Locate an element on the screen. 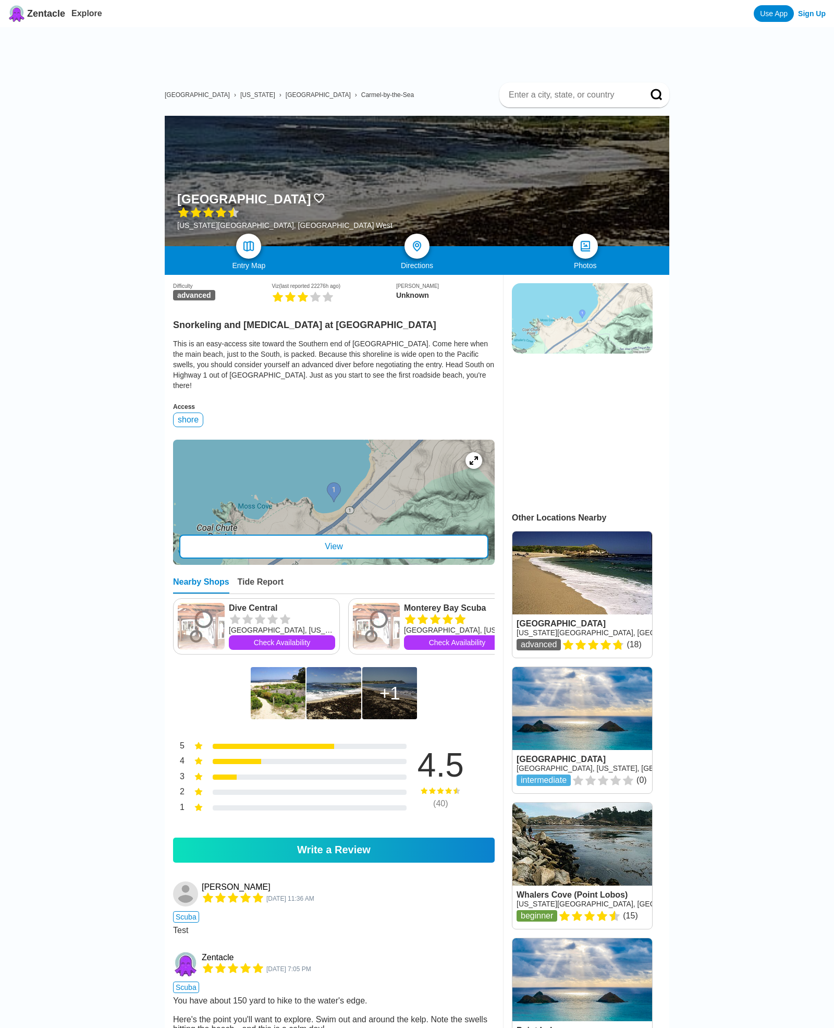  div: Directions is located at coordinates (417, 265).